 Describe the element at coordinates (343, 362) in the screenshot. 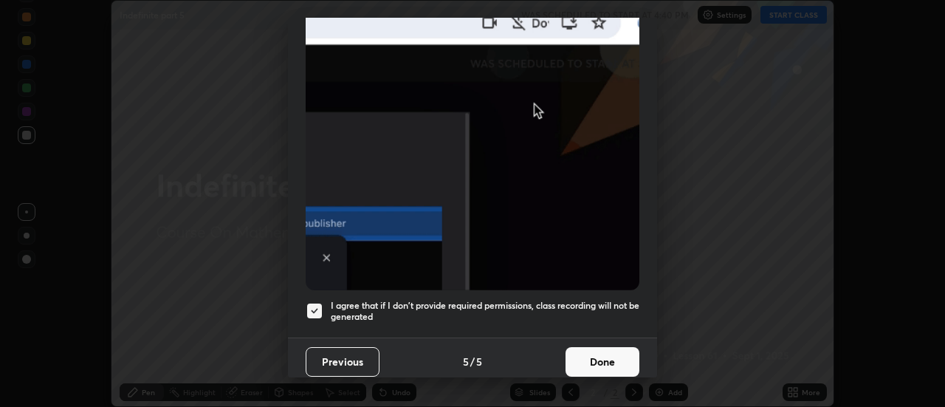

I see `button: Previous` at that location.